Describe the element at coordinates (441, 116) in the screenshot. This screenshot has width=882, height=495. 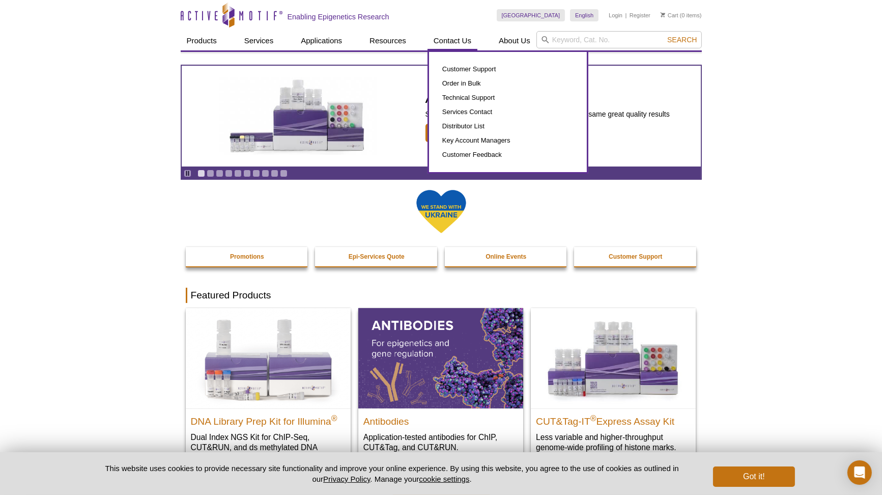
I see `article: ATAC-Seq Express Kit` at that location.